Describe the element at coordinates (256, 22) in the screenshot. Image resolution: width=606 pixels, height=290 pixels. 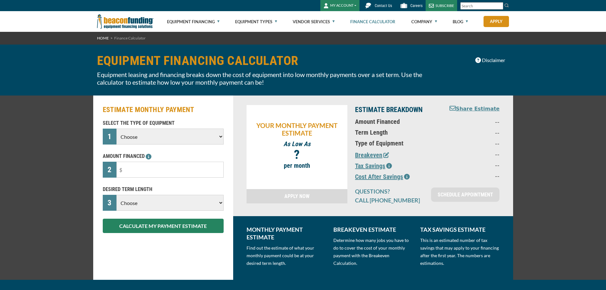
I see `a: Equipment Types` at that location.